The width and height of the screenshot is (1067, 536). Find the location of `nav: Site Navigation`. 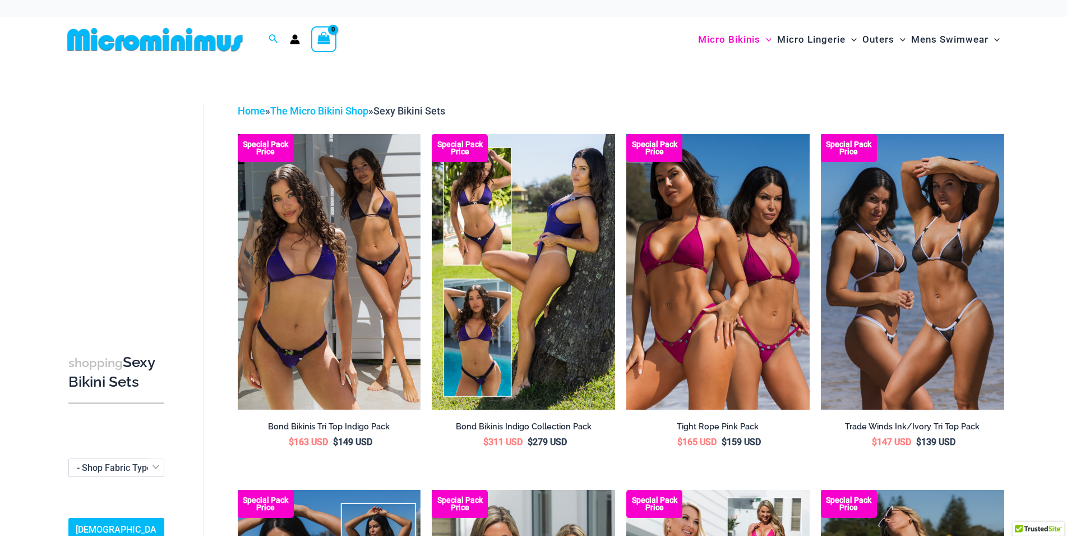

nav: Site Navigation is located at coordinates (849, 39).